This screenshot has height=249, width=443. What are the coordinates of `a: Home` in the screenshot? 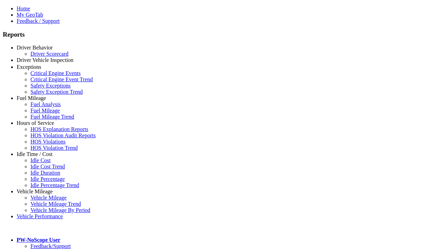 It's located at (23, 8).